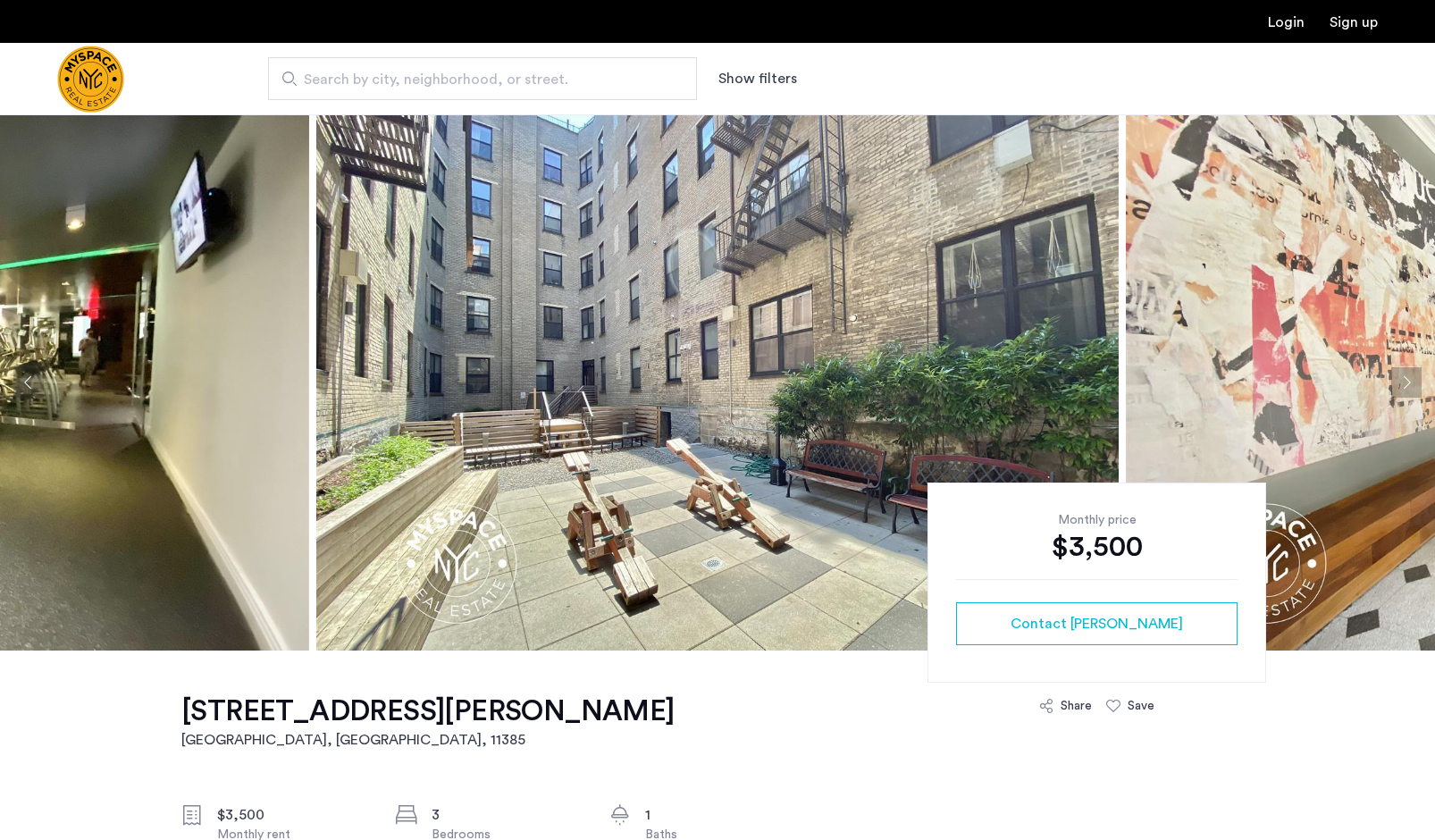 This screenshot has width=1435, height=840. Describe the element at coordinates (507, 814) in the screenshot. I see `div: 3` at that location.